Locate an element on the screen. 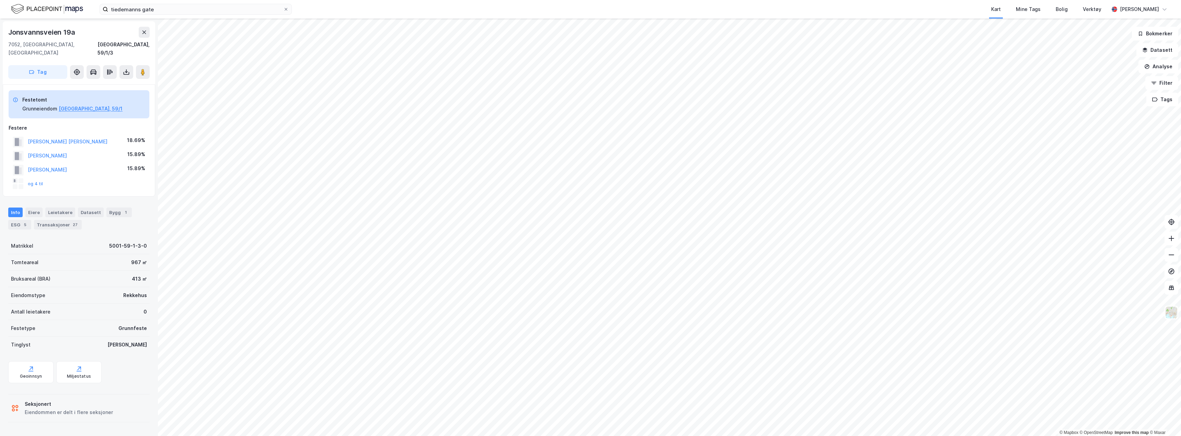  div: Eiendommen er delt i flere seksjoner is located at coordinates (69, 412).